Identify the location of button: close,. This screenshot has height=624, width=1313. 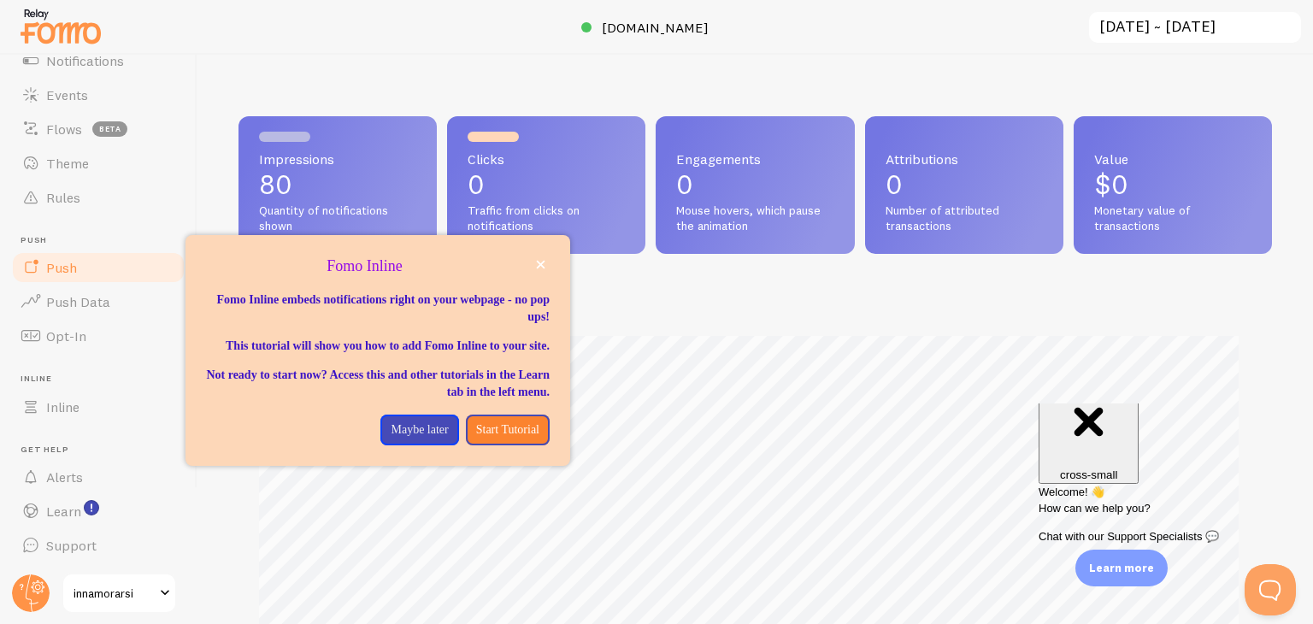
(540, 264).